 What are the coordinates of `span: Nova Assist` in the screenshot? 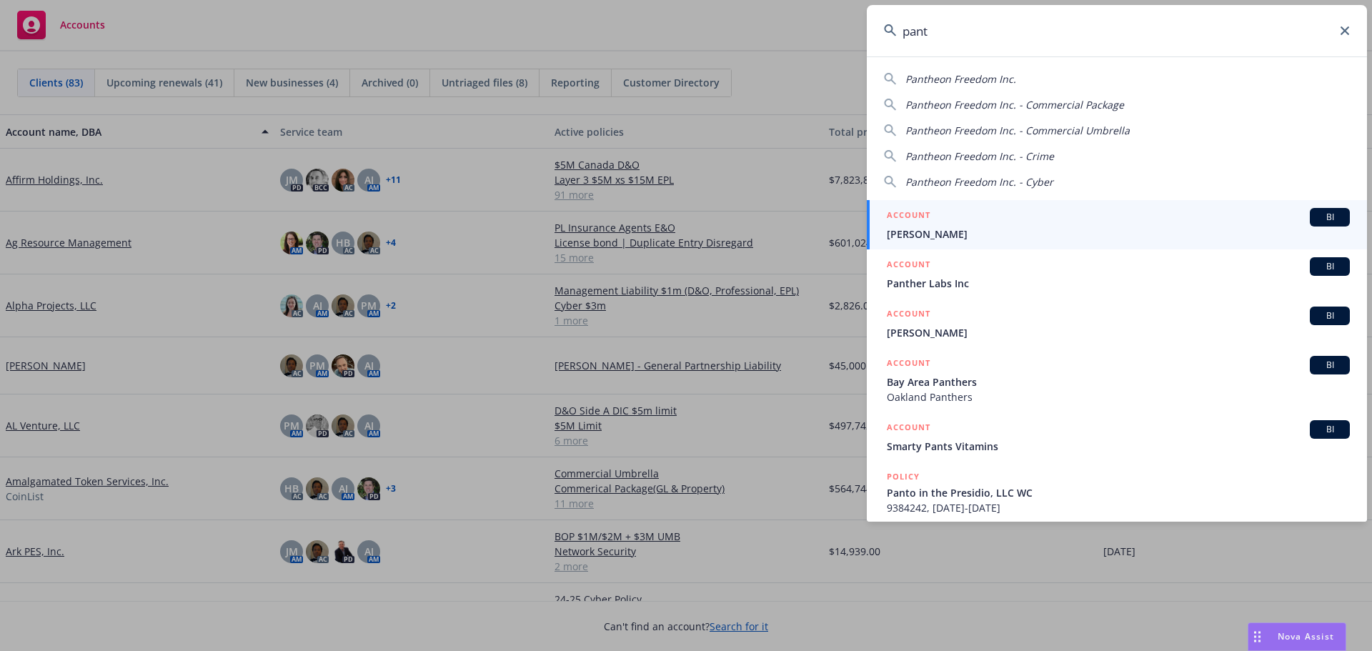 It's located at (1306, 636).